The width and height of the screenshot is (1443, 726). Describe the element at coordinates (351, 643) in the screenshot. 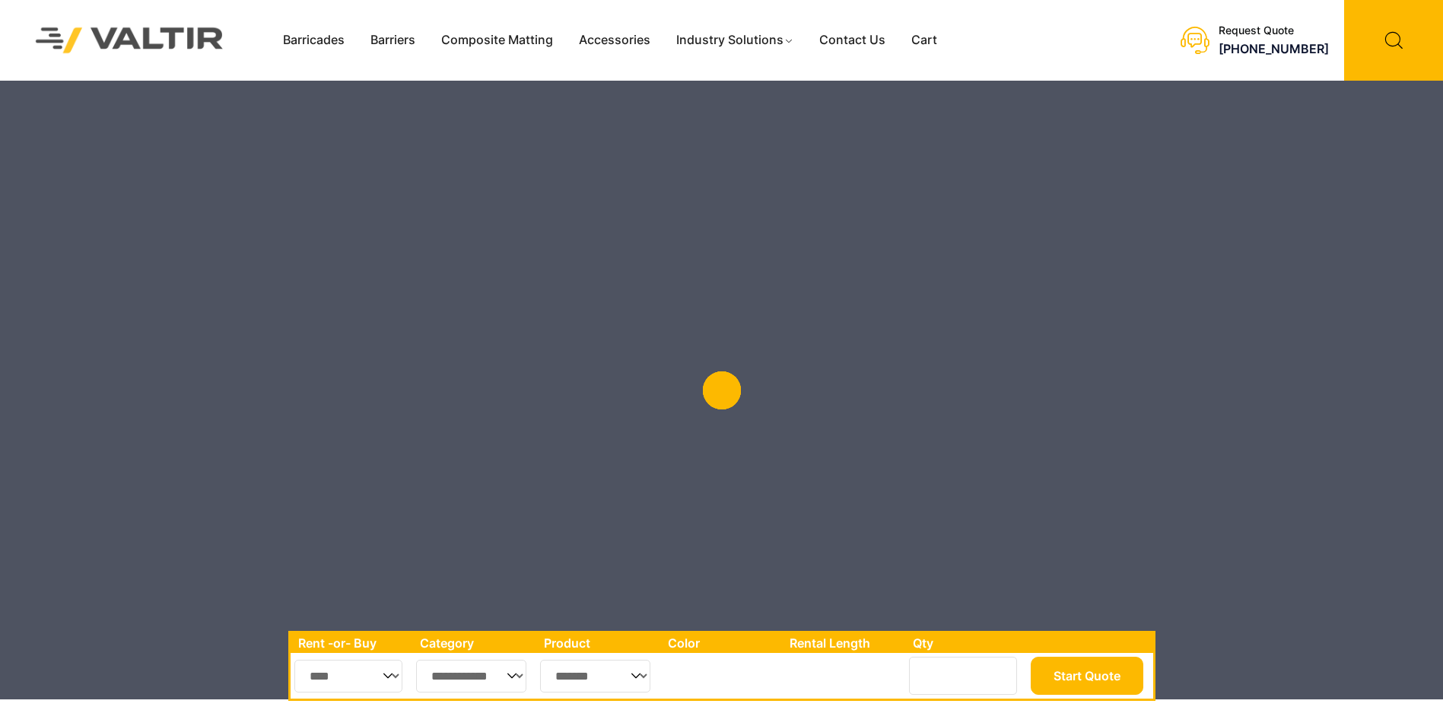

I see `th: Rent -or- Buy` at that location.